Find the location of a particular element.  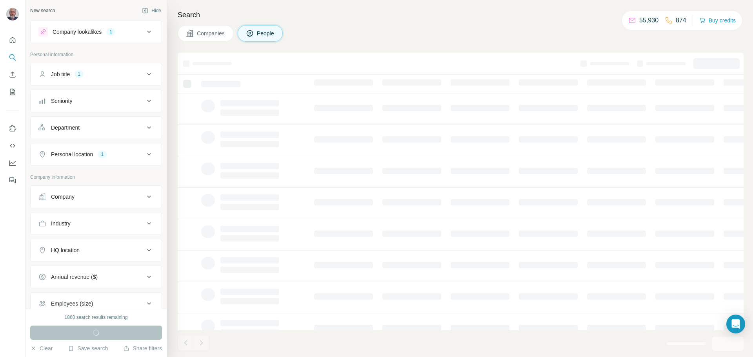

div: New search is located at coordinates (42, 11).